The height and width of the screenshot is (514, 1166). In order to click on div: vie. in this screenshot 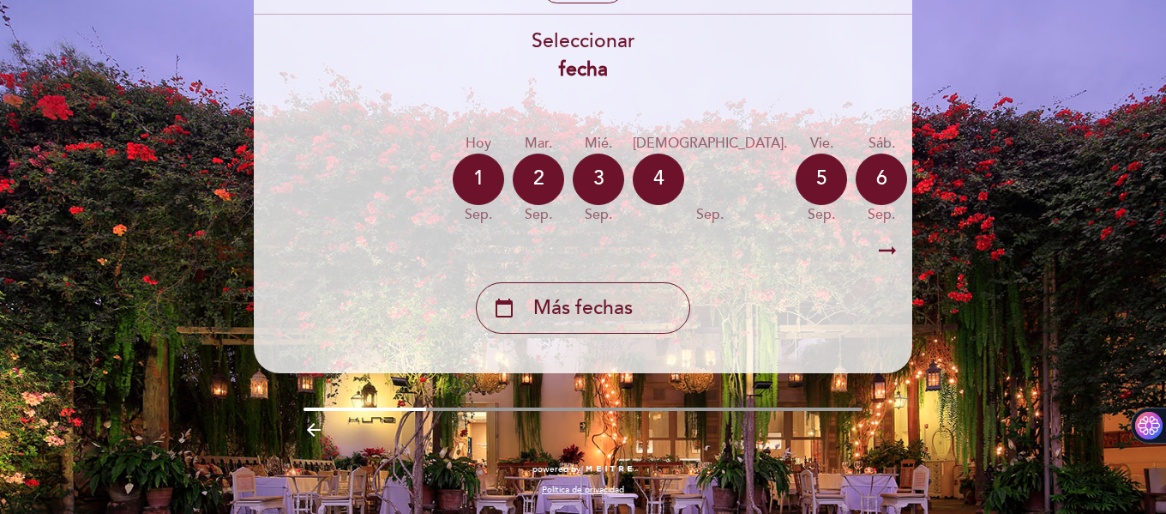, I will do `click(822, 143)`.